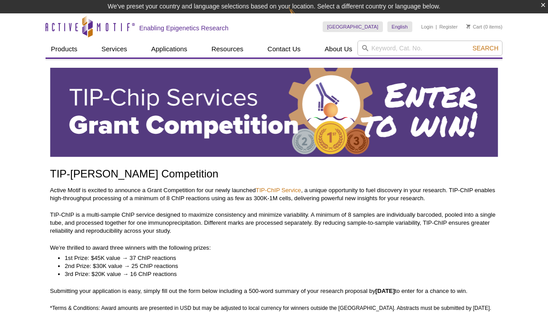 The height and width of the screenshot is (313, 548). Describe the element at coordinates (474, 27) in the screenshot. I see `a: Cart` at that location.